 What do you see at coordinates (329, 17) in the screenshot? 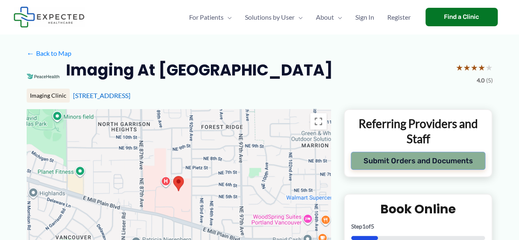
I see `a: AboutMenu Toggle` at bounding box center [329, 17].